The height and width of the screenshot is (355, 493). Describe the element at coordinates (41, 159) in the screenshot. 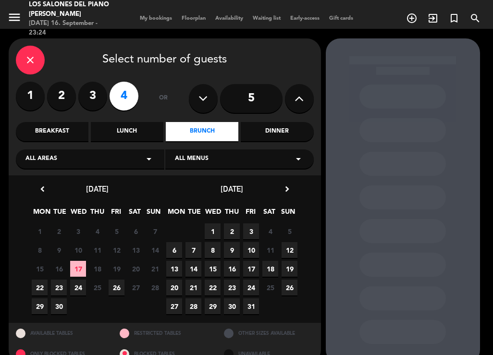

I see `span: All areas` at that location.